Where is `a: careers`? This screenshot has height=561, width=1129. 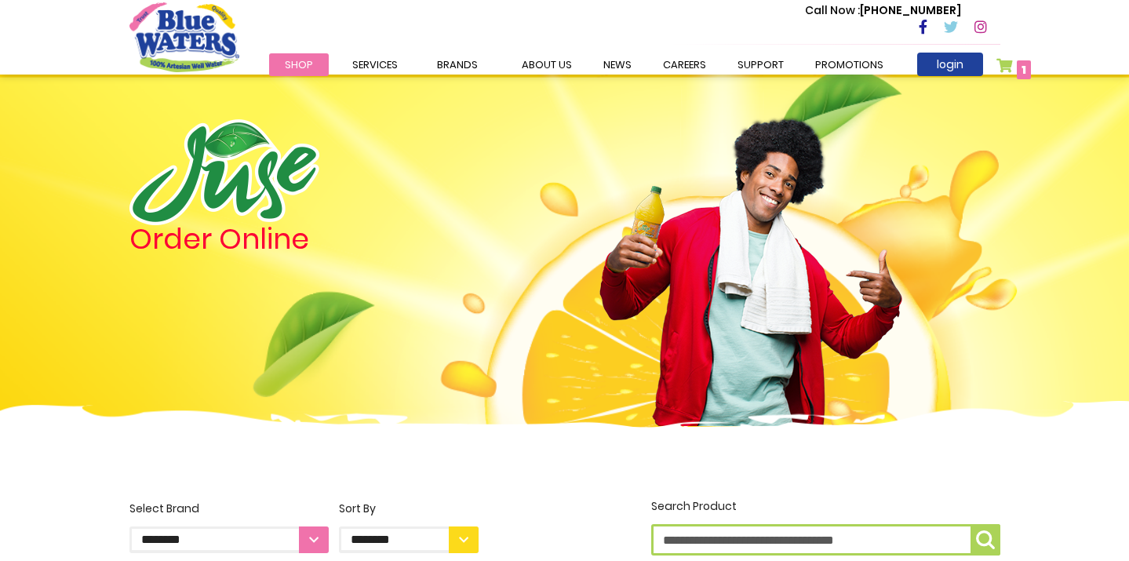
a: careers is located at coordinates (684, 64).